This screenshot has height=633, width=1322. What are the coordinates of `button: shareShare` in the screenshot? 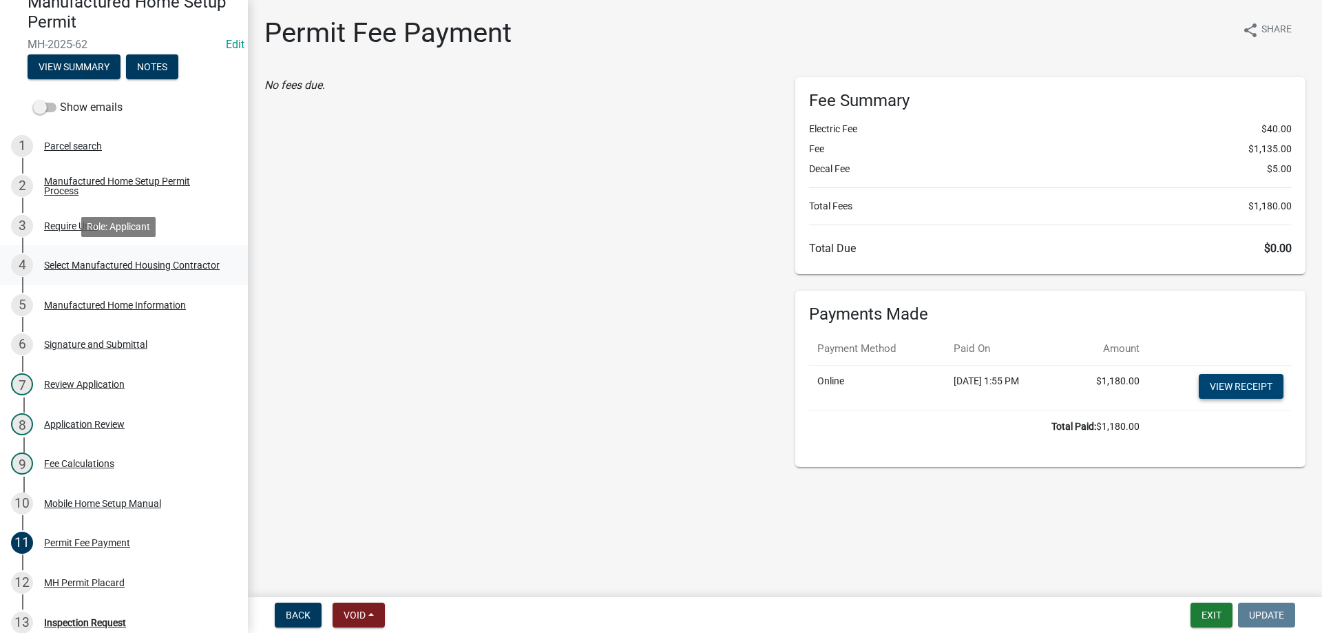 It's located at (1267, 30).